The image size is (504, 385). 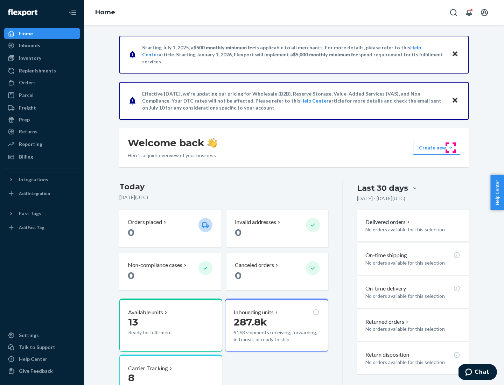 What do you see at coordinates (29, 335) in the screenshot?
I see `div: Settings` at bounding box center [29, 335].